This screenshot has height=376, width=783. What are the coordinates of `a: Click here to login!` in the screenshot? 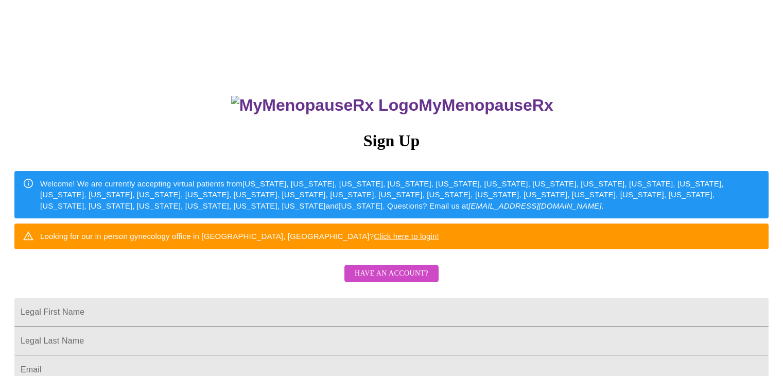 It's located at (406, 236).